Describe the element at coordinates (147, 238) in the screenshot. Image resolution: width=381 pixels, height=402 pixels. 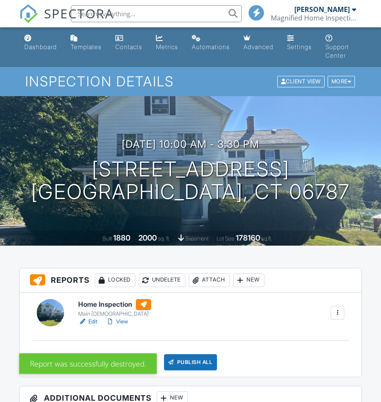
I see `div: 2000` at that location.